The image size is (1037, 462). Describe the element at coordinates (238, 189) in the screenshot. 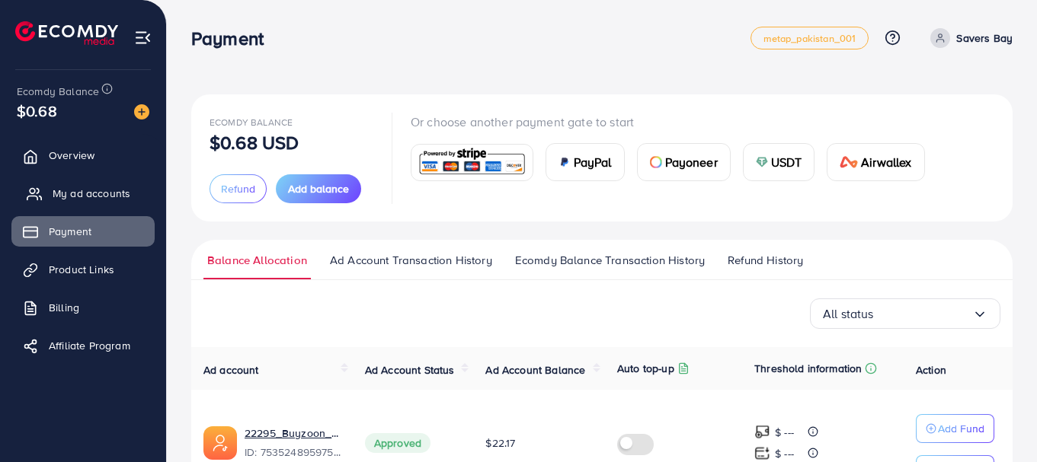

I see `button: Refund` at that location.